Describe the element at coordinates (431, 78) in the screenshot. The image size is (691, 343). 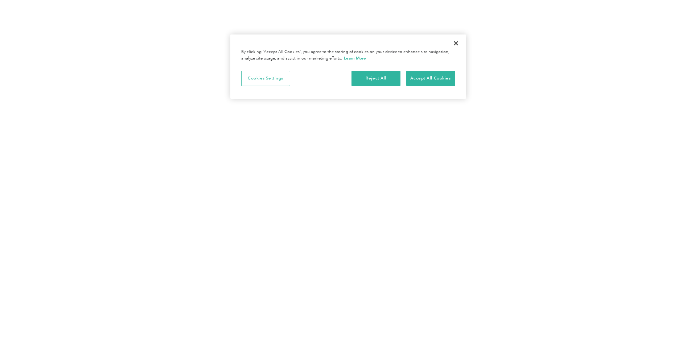
I see `button: Accept All Cookies` at that location.